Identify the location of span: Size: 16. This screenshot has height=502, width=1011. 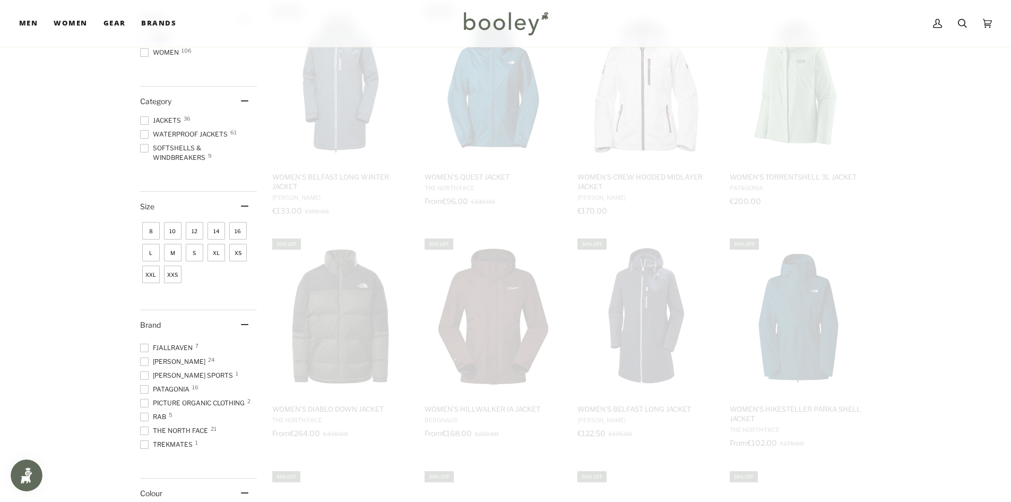
(238, 230).